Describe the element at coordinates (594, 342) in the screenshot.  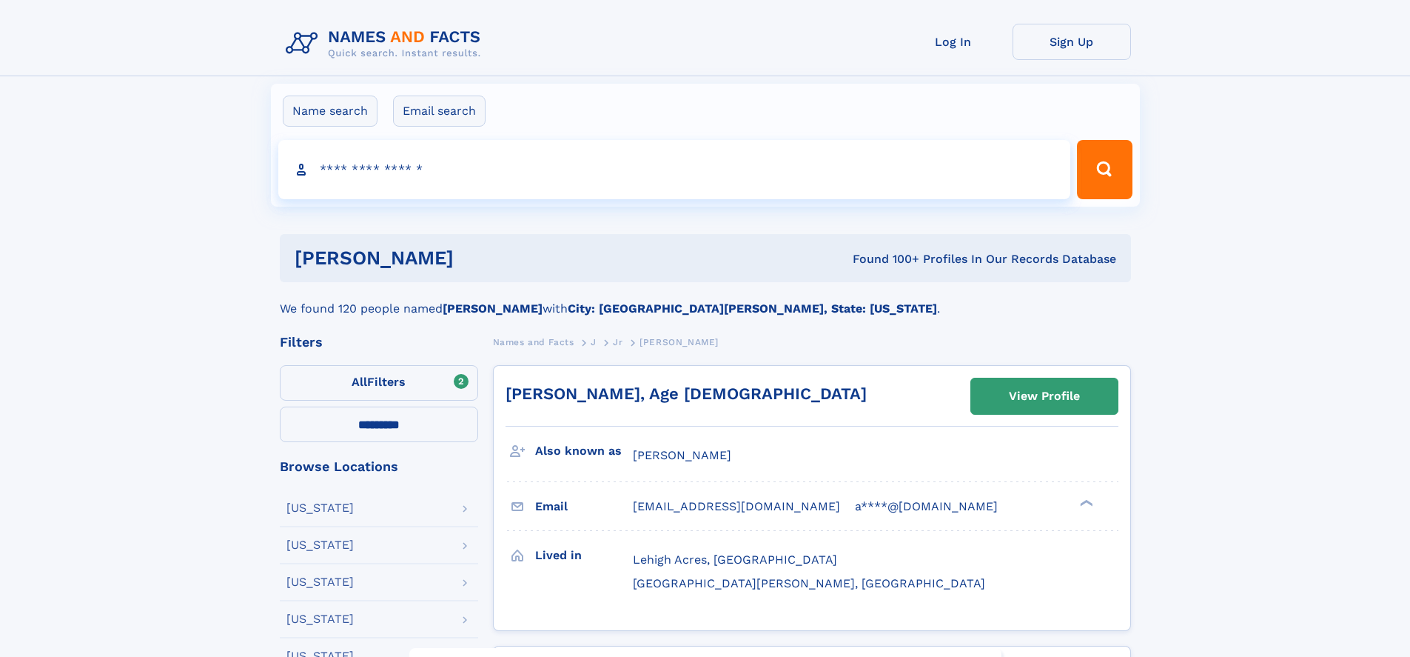
I see `span: J` at that location.